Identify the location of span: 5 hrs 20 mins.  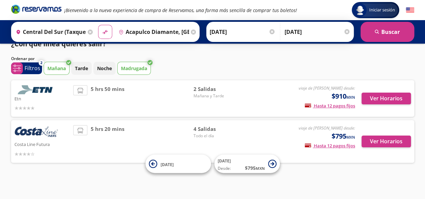
(107, 141).